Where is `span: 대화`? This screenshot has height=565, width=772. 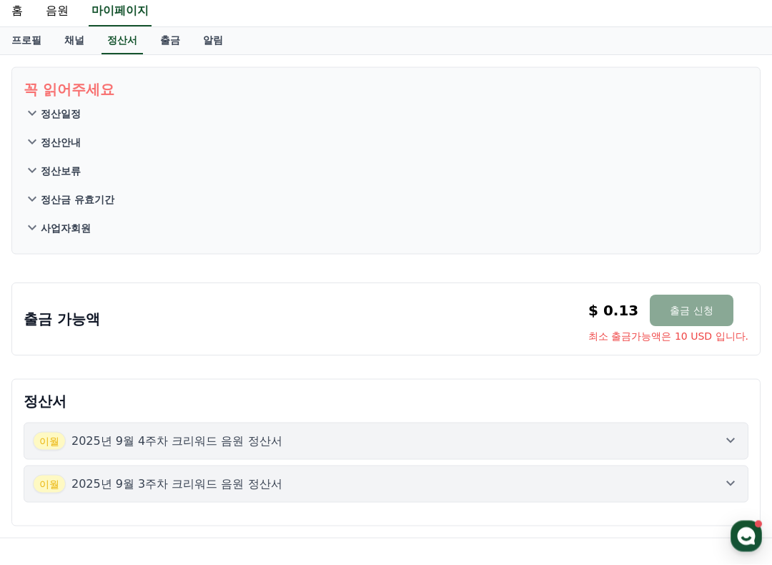
span: 대화 is located at coordinates (386, 552).